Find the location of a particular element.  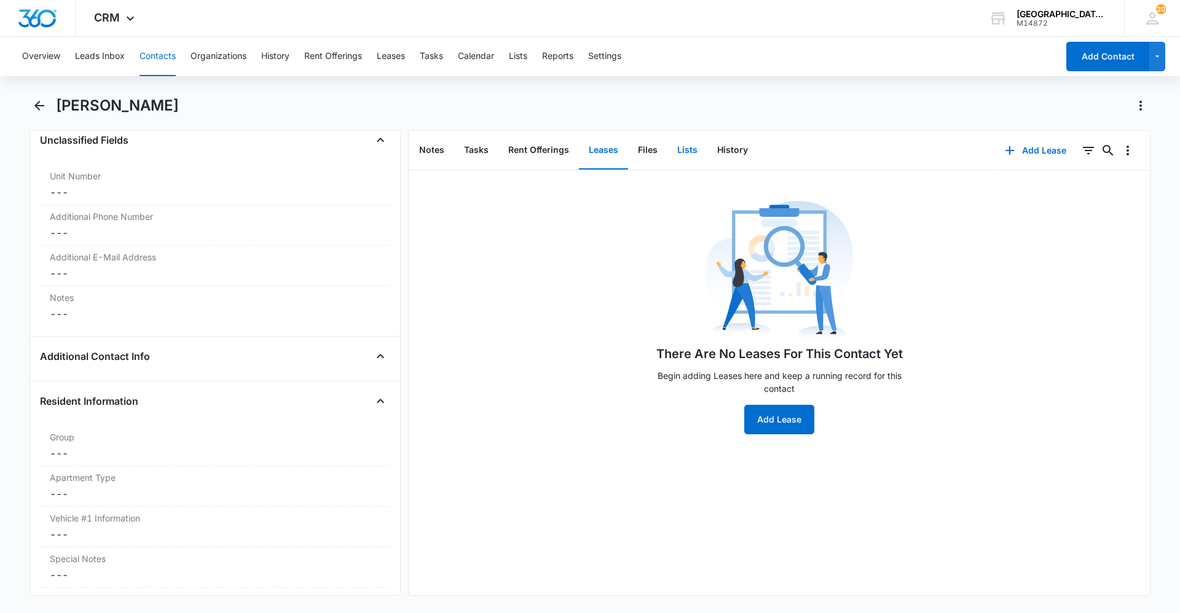

div: Unit Number--- is located at coordinates (215, 185).